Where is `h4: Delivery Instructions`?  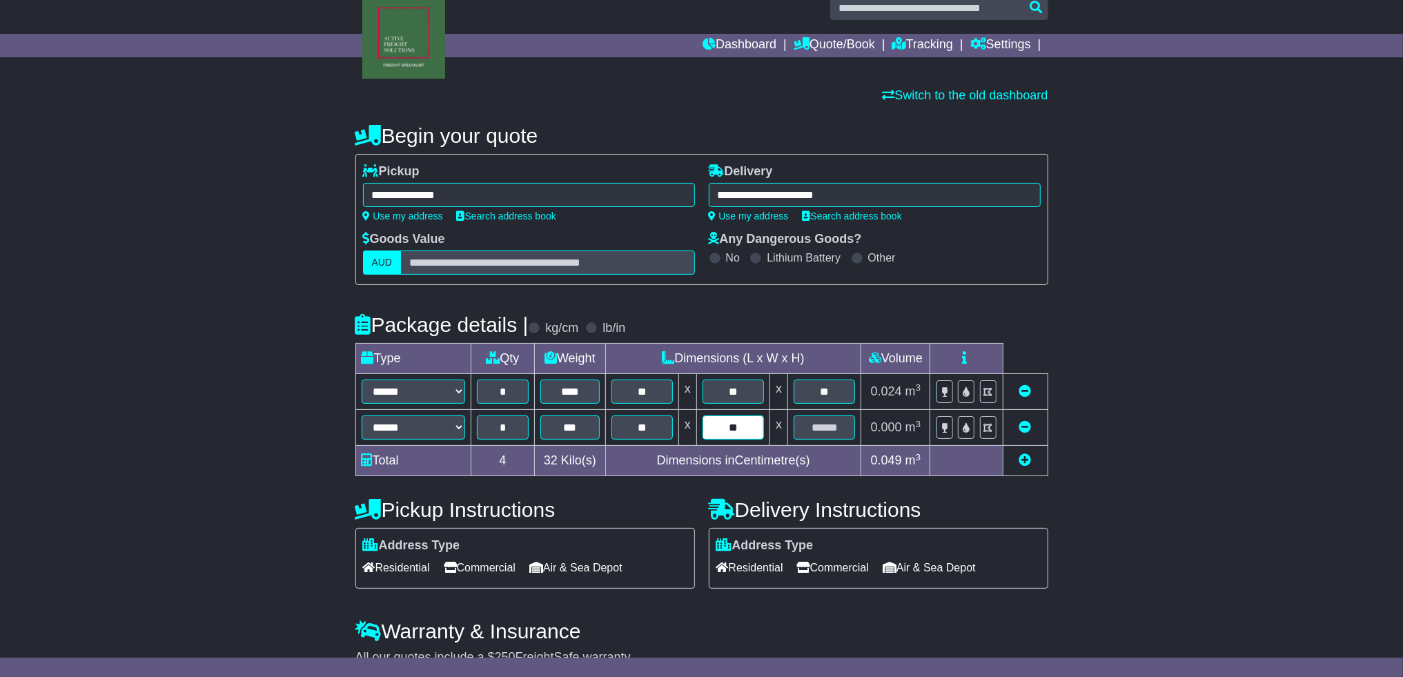
h4: Delivery Instructions is located at coordinates (878, 509).